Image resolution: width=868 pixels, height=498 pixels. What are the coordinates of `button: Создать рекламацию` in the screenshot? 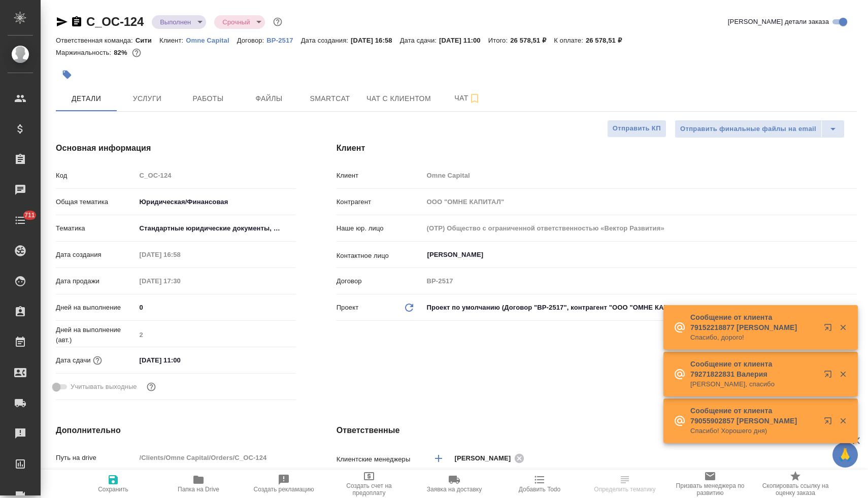 It's located at (284, 484).